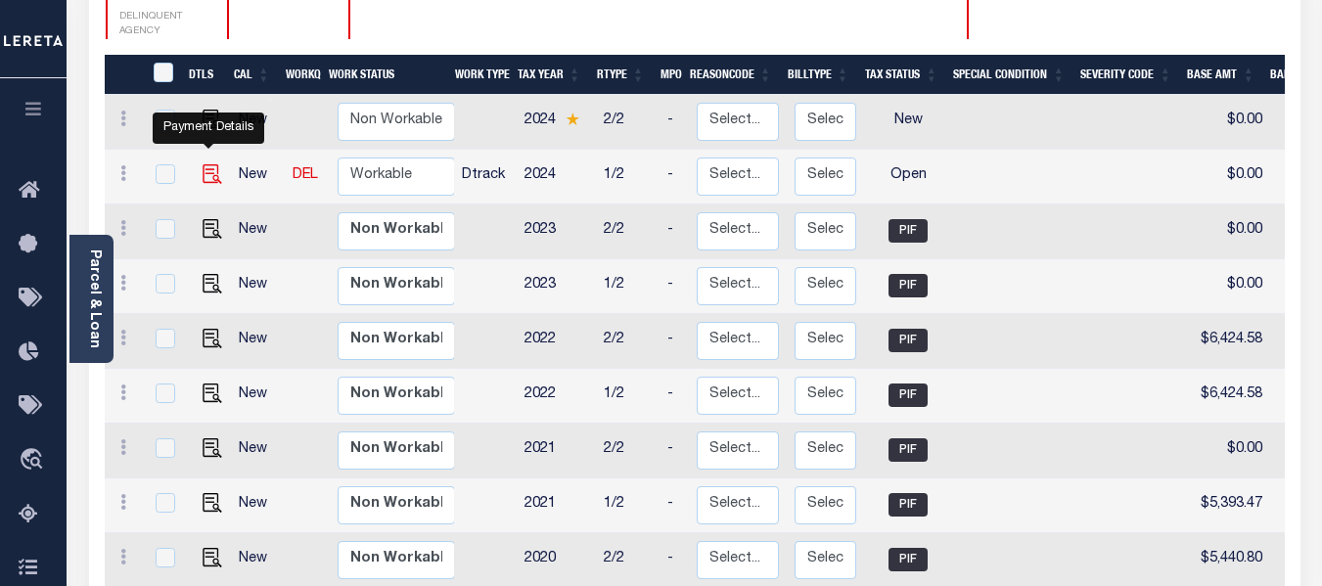  I want to click on th: Work Type, so click(478, 74).